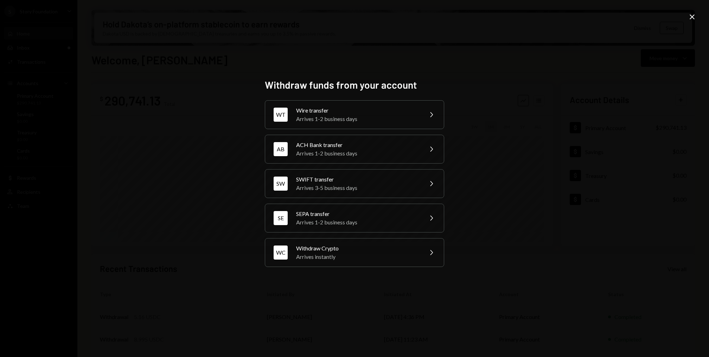  I want to click on button: SESEPA transferArrives 1-2 business days, so click(355, 218).